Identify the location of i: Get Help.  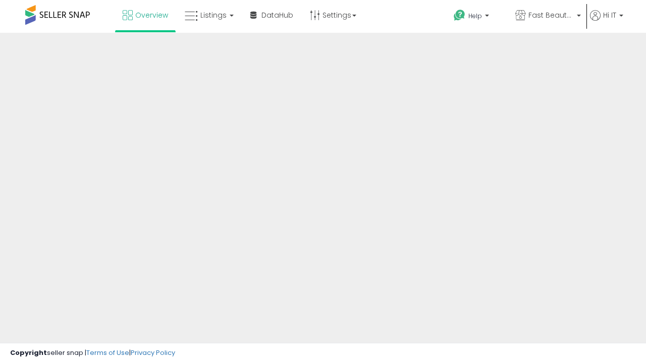
(459, 15).